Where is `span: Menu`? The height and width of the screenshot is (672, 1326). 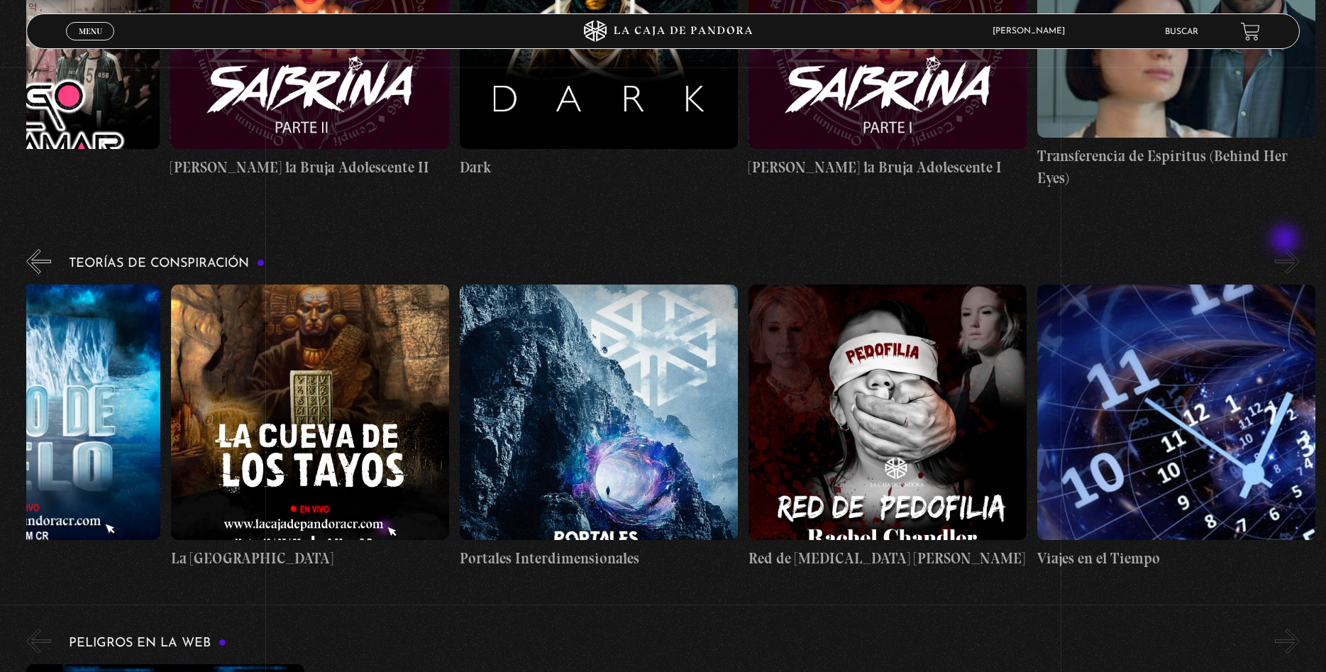 span: Menu is located at coordinates (90, 31).